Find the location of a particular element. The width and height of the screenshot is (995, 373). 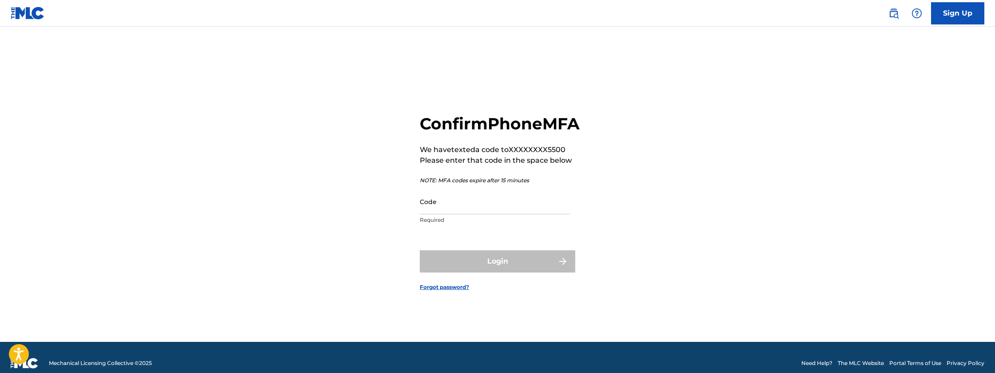

span: Mechanical Licensing Collective © 2025 is located at coordinates (100, 363).